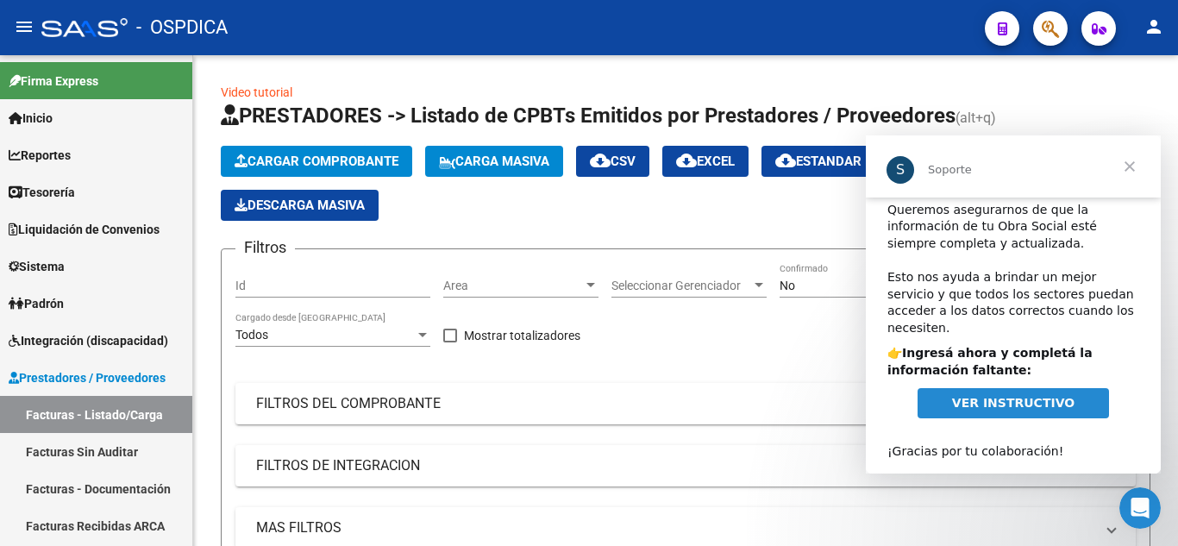 The width and height of the screenshot is (1178, 546). Describe the element at coordinates (265, 248) in the screenshot. I see `h3: Filtros` at that location.